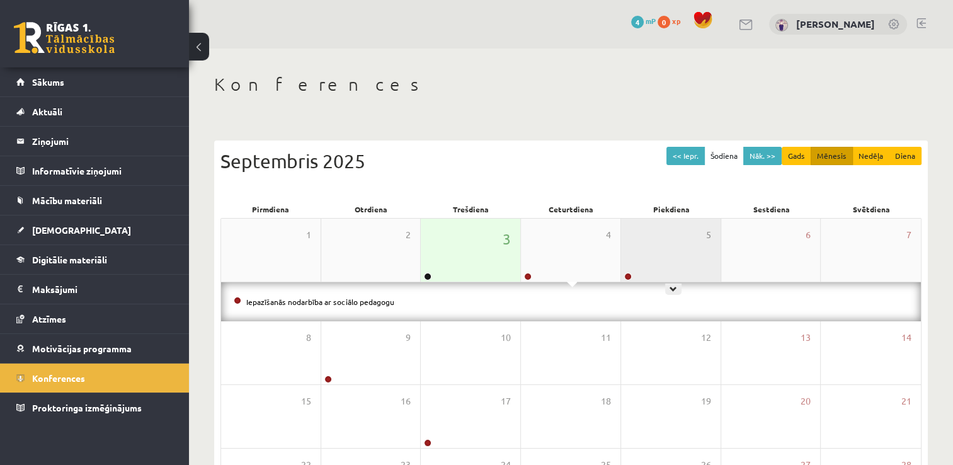 The width and height of the screenshot is (953, 465). What do you see at coordinates (95, 408) in the screenshot?
I see `a: Proktoringa izmēģinājums` at bounding box center [95, 408].